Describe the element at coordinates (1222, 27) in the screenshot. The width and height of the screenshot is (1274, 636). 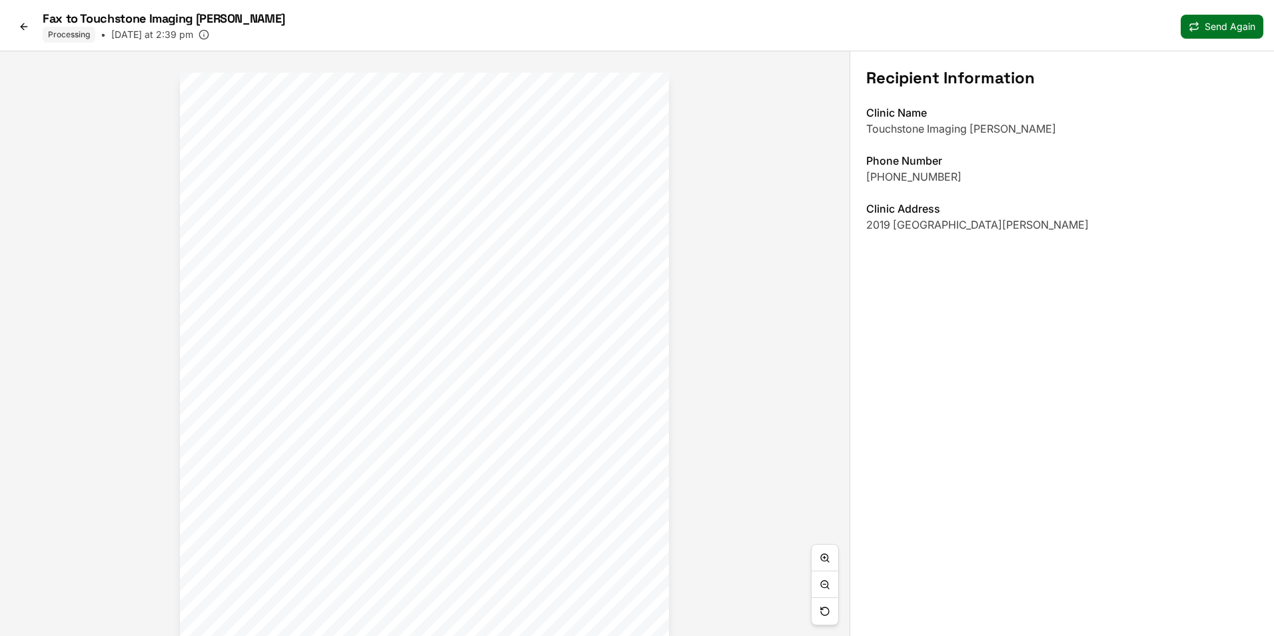
I see `button: Send Again` at that location.